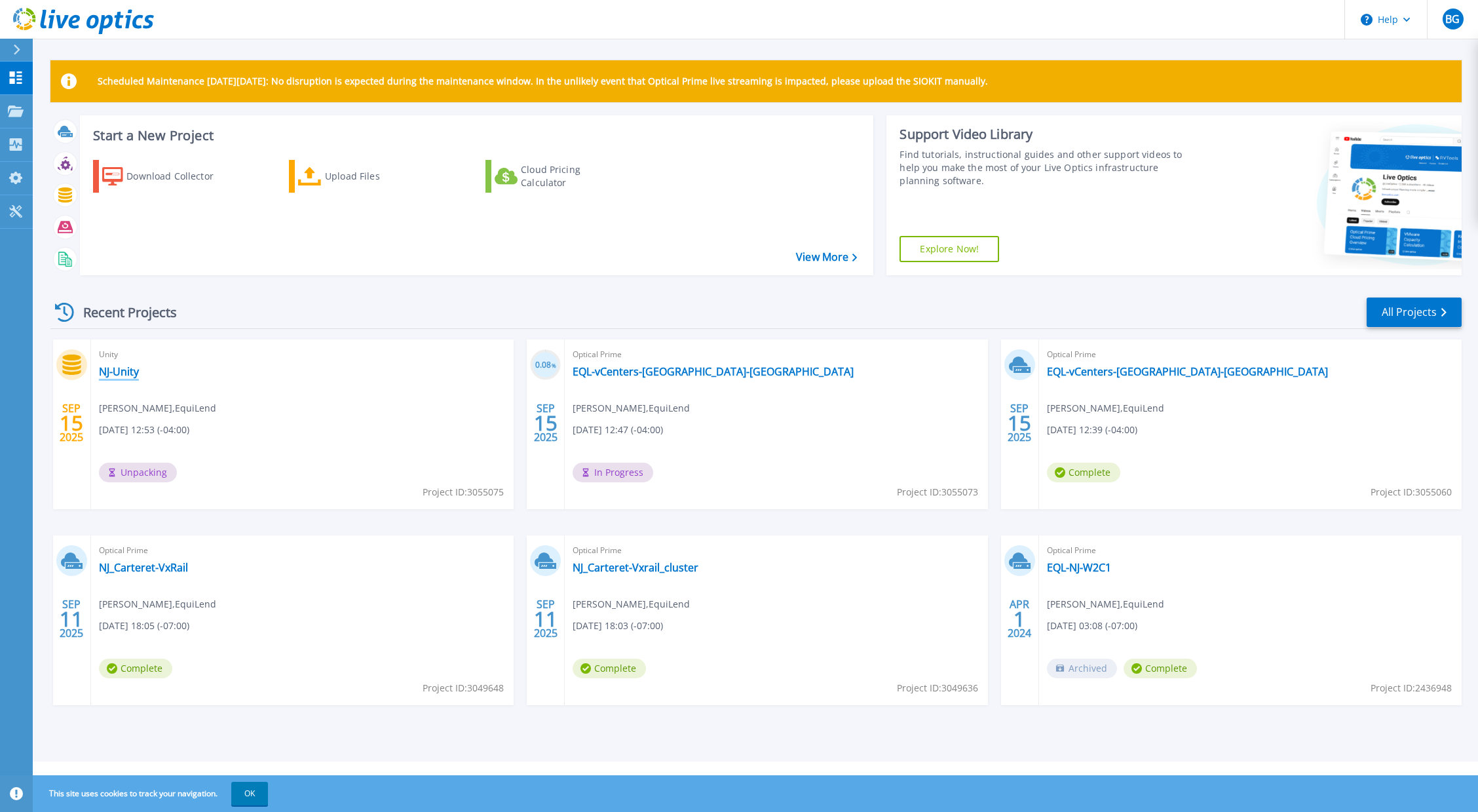  What do you see at coordinates (949, 249) in the screenshot?
I see `a: Explore Now!` at bounding box center [949, 249].